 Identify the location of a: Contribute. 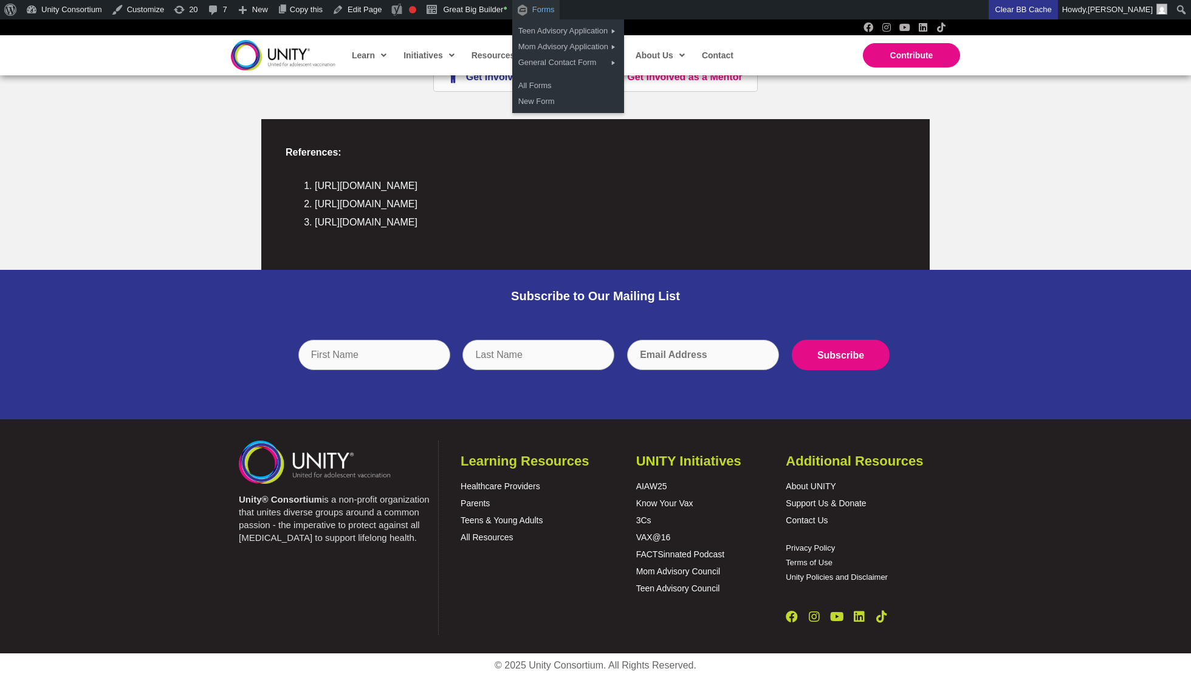
(911, 55).